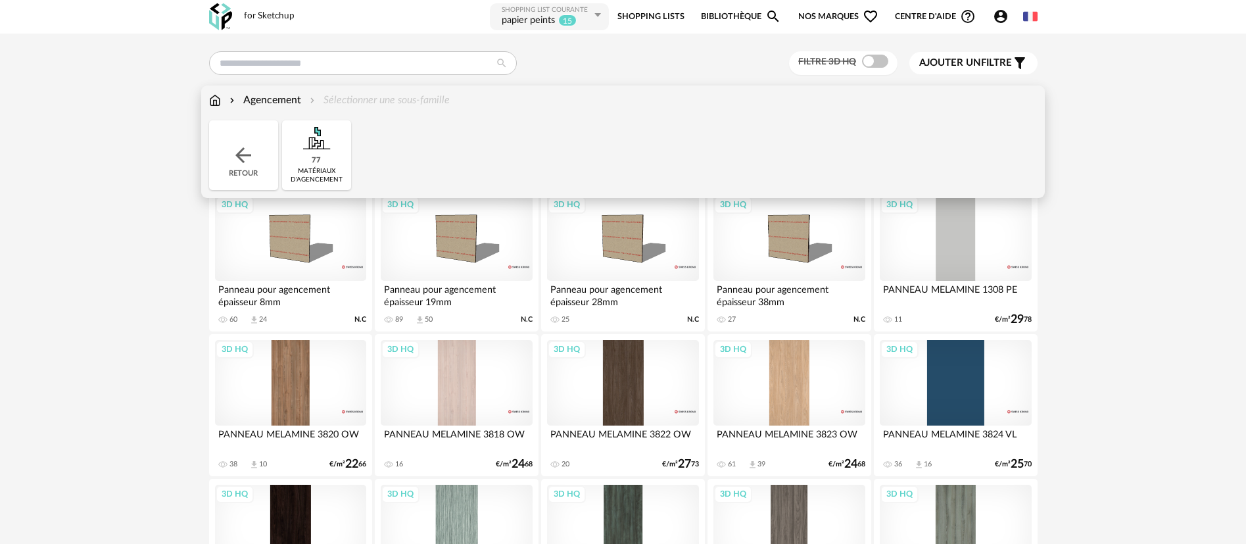  I want to click on img: svg+xml;base64,PHN2ZyB3aWR0aD0iMTYiIGhlaWdodD0iMTciIHZpZXdCb3g9IjAgMCAxNiAxNyIgZmlsbD0ibm9uZSIgeG..., so click(215, 100).